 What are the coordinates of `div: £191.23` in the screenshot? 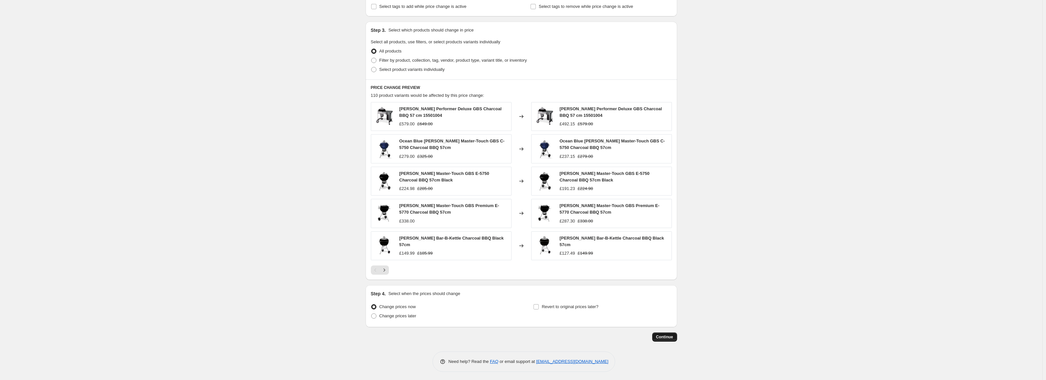 It's located at (567, 189).